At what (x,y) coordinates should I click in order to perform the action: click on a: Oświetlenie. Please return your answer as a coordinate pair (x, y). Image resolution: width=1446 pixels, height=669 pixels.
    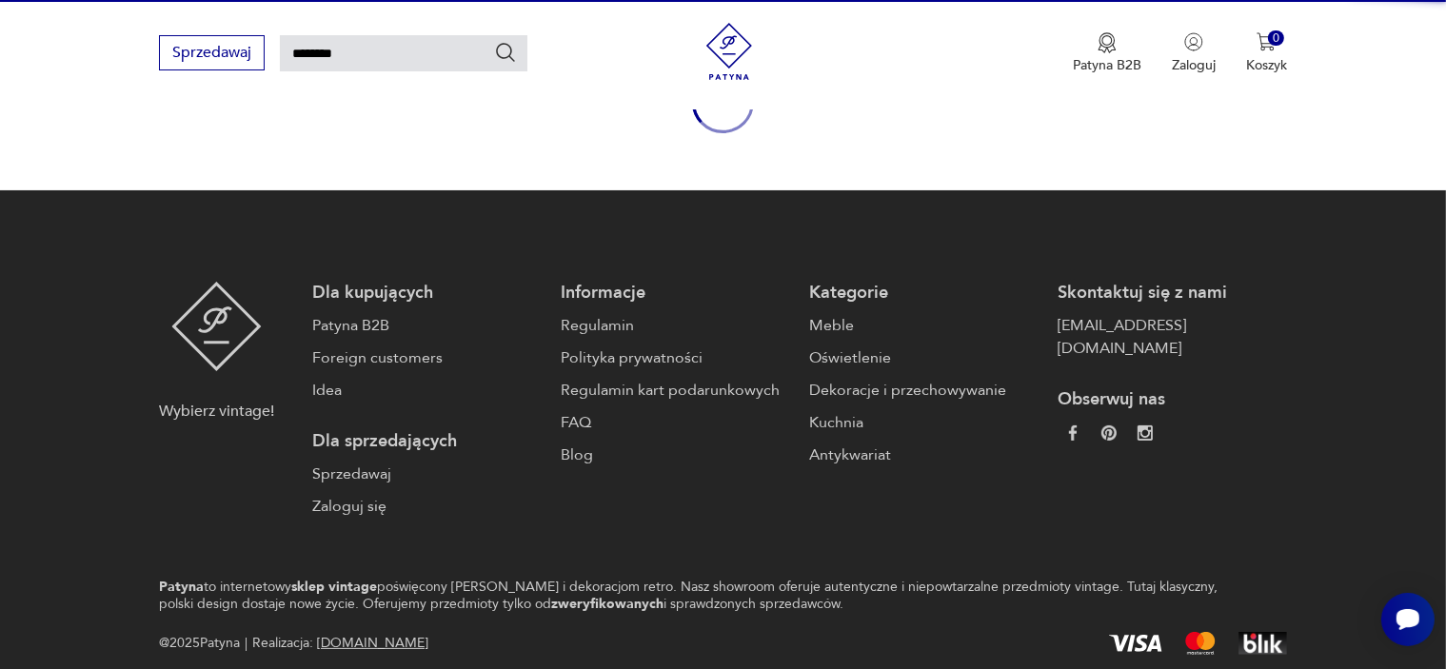
    Looking at the image, I should click on (923, 358).